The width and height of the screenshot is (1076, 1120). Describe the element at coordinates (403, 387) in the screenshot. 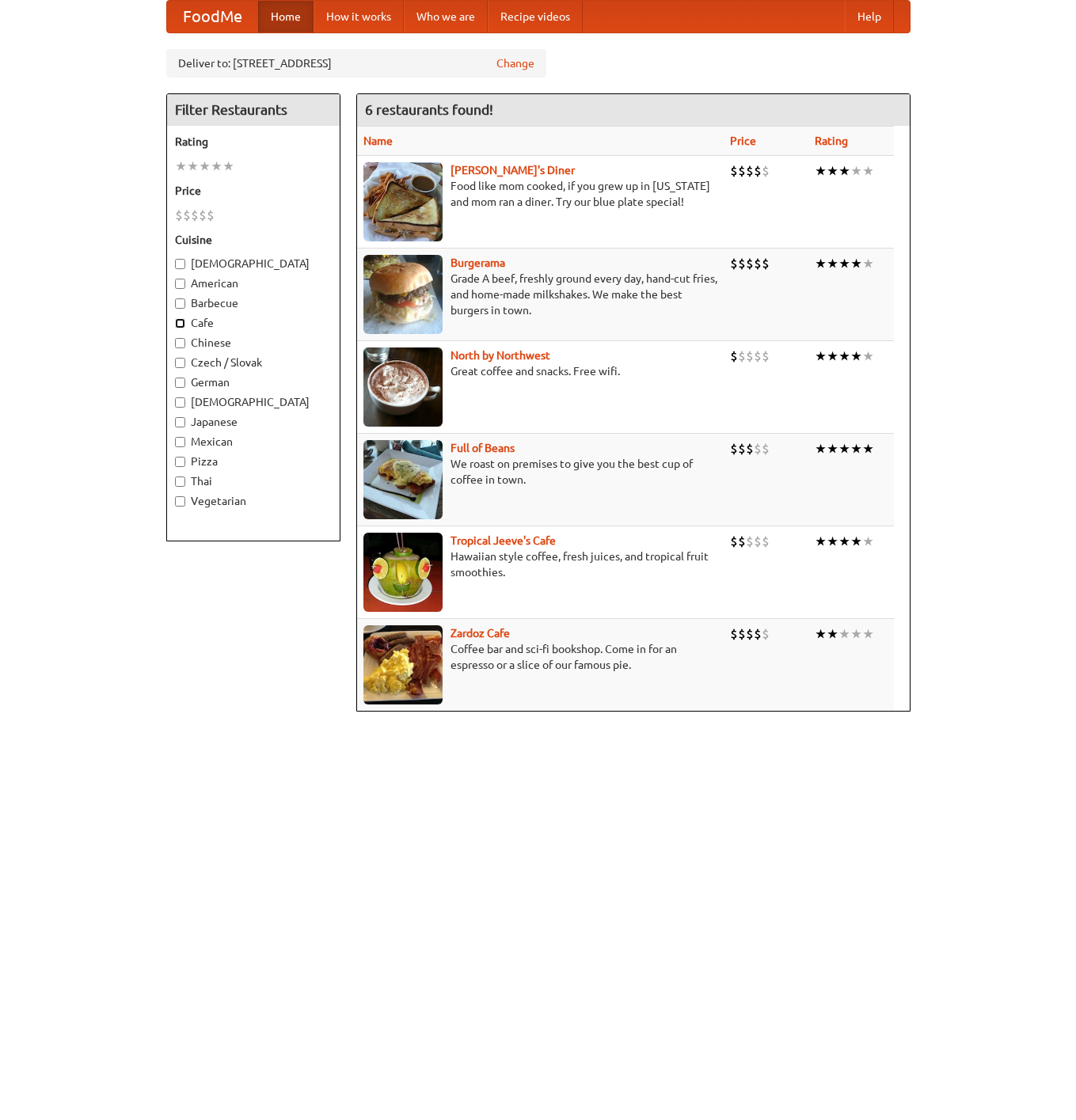

I see `img: north.jpg` at that location.